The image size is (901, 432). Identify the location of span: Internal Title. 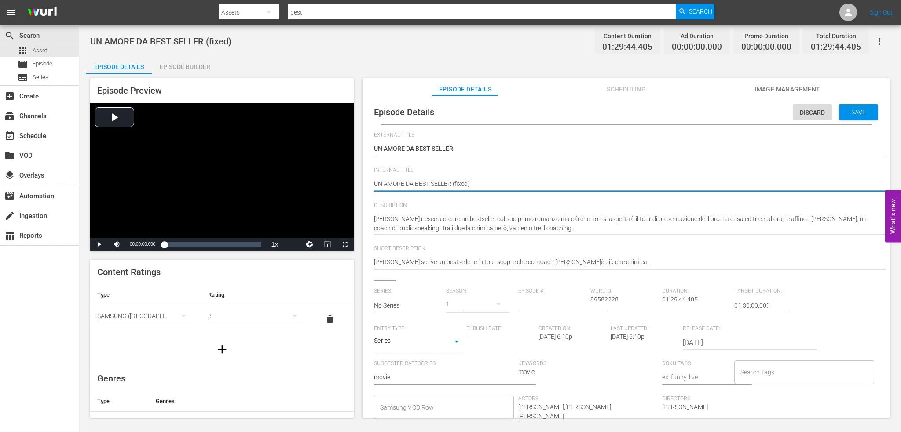
(624, 171).